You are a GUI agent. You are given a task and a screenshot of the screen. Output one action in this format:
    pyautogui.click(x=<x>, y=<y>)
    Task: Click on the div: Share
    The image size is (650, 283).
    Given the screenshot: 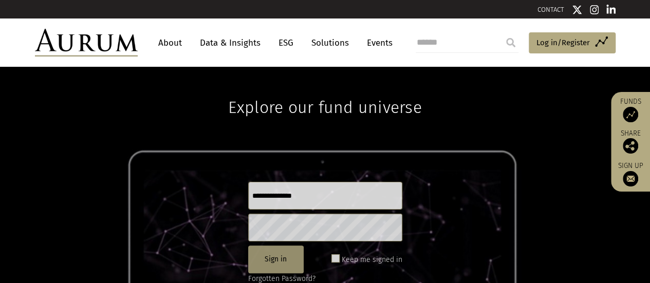 What is the action you would take?
    pyautogui.click(x=631, y=142)
    